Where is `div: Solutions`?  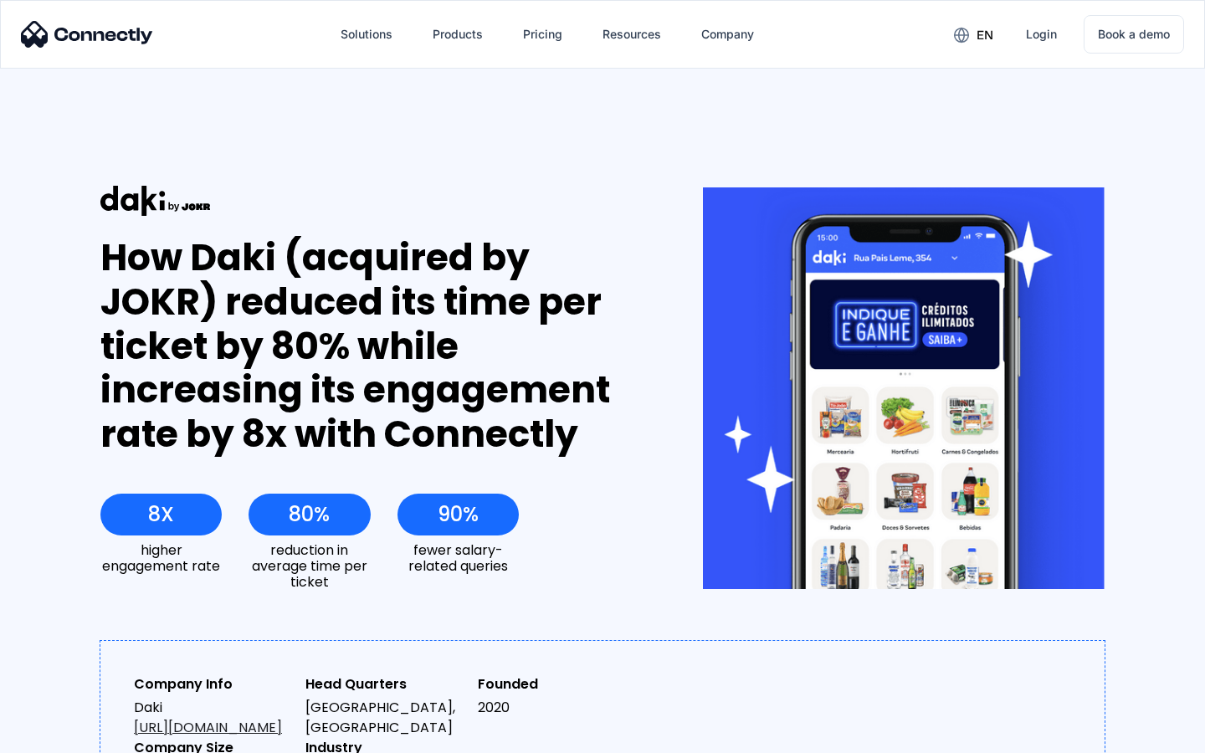 div: Solutions is located at coordinates (366, 34).